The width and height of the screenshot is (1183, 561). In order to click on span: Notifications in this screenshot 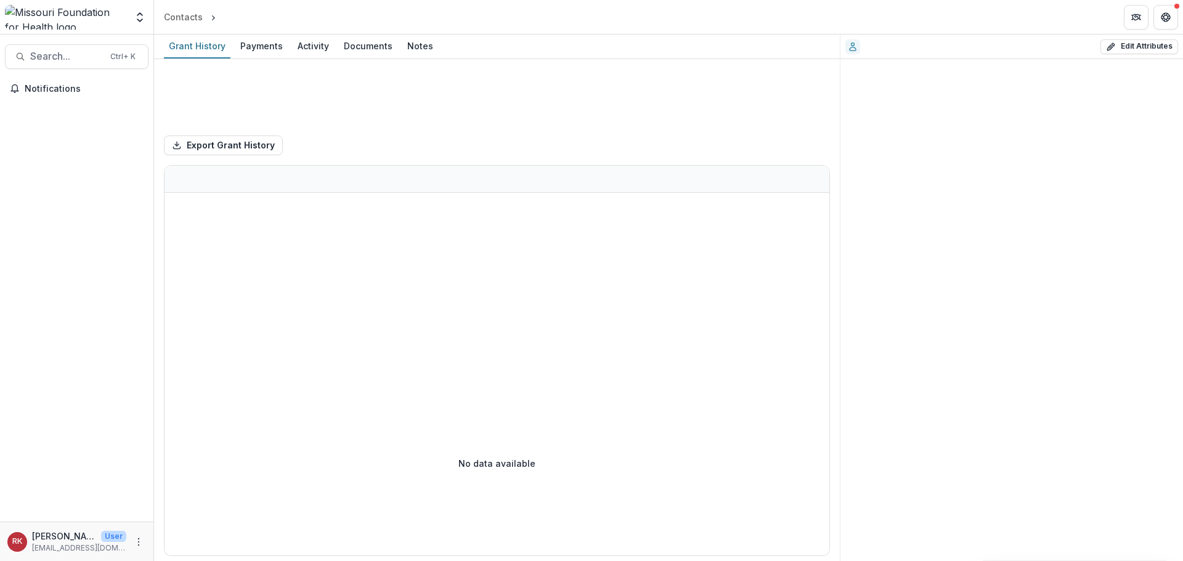, I will do `click(84, 89)`.